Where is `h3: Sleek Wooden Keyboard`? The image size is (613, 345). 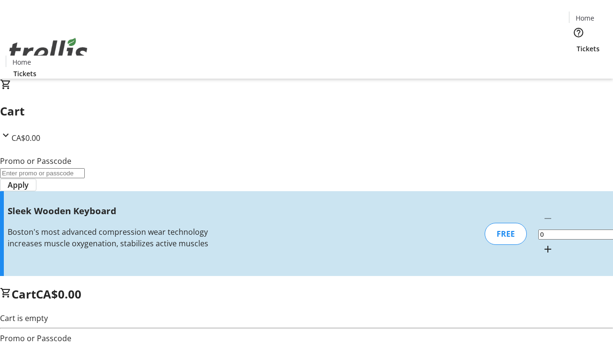
h3: Sleek Wooden Keyboard is located at coordinates (112, 211).